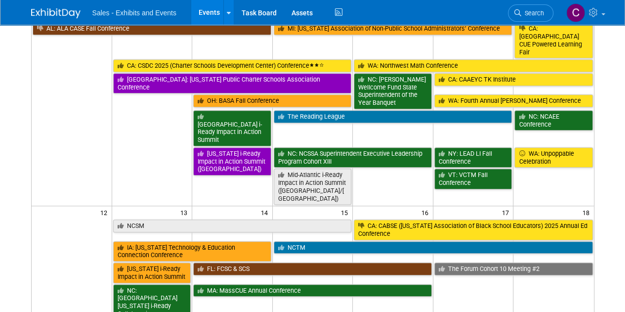 Image resolution: width=625 pixels, height=312 pixels. Describe the element at coordinates (514, 80) in the screenshot. I see `a: CA: CAAEYC TK Institute` at that location.